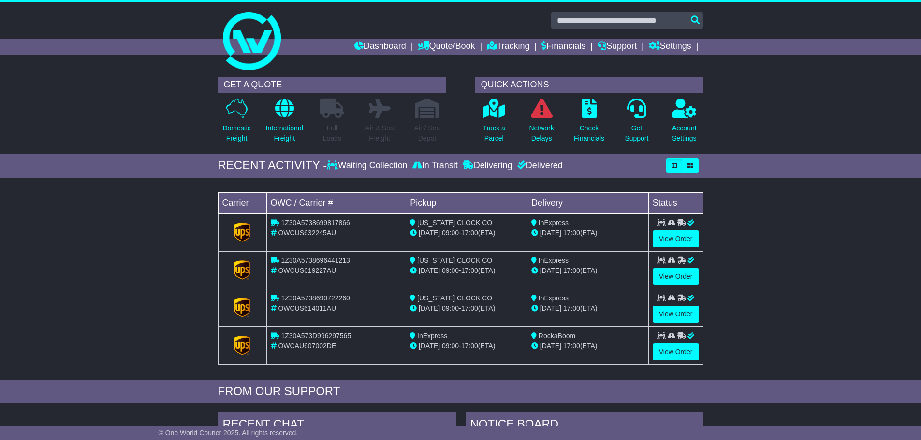  What do you see at coordinates (636, 133) in the screenshot?
I see `p: Get Support` at bounding box center [636, 133].